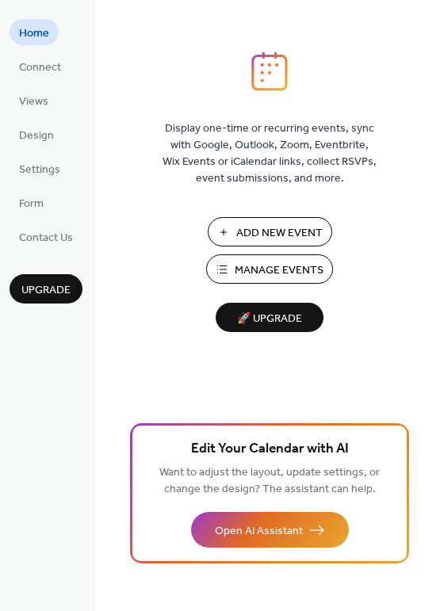  What do you see at coordinates (270, 154) in the screenshot?
I see `span: Display one-time or recurring events, sync with Google, Outlook, Zoom, Eventbrite, Wix Events or ...` at bounding box center [270, 154].